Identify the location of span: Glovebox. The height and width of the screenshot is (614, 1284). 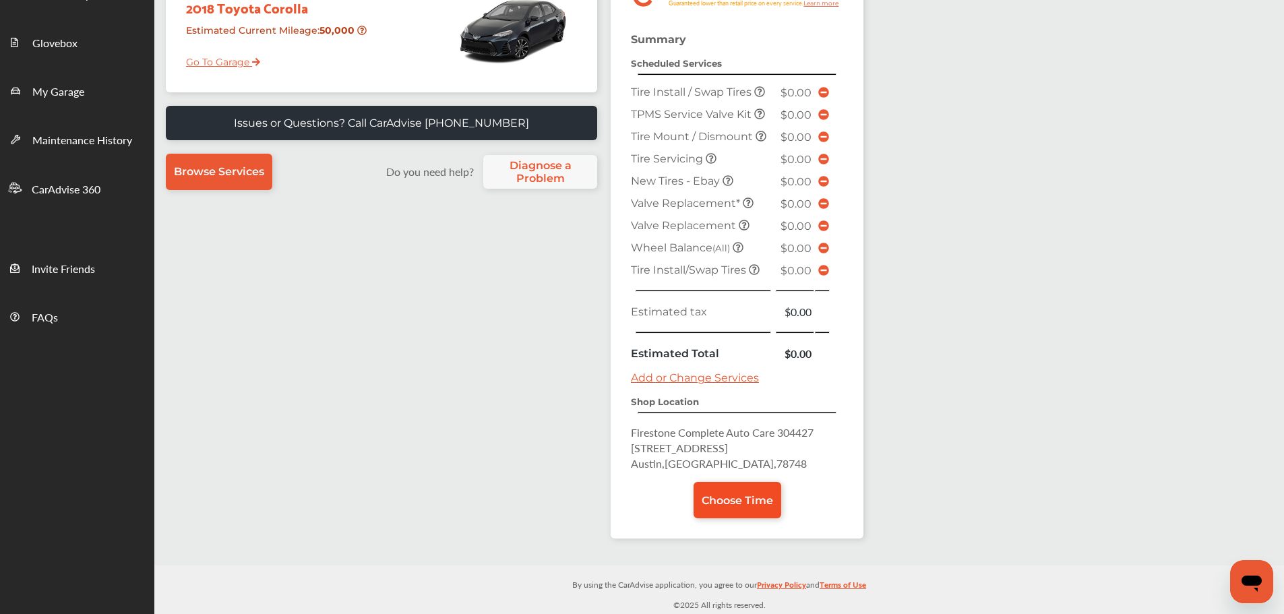
(55, 44).